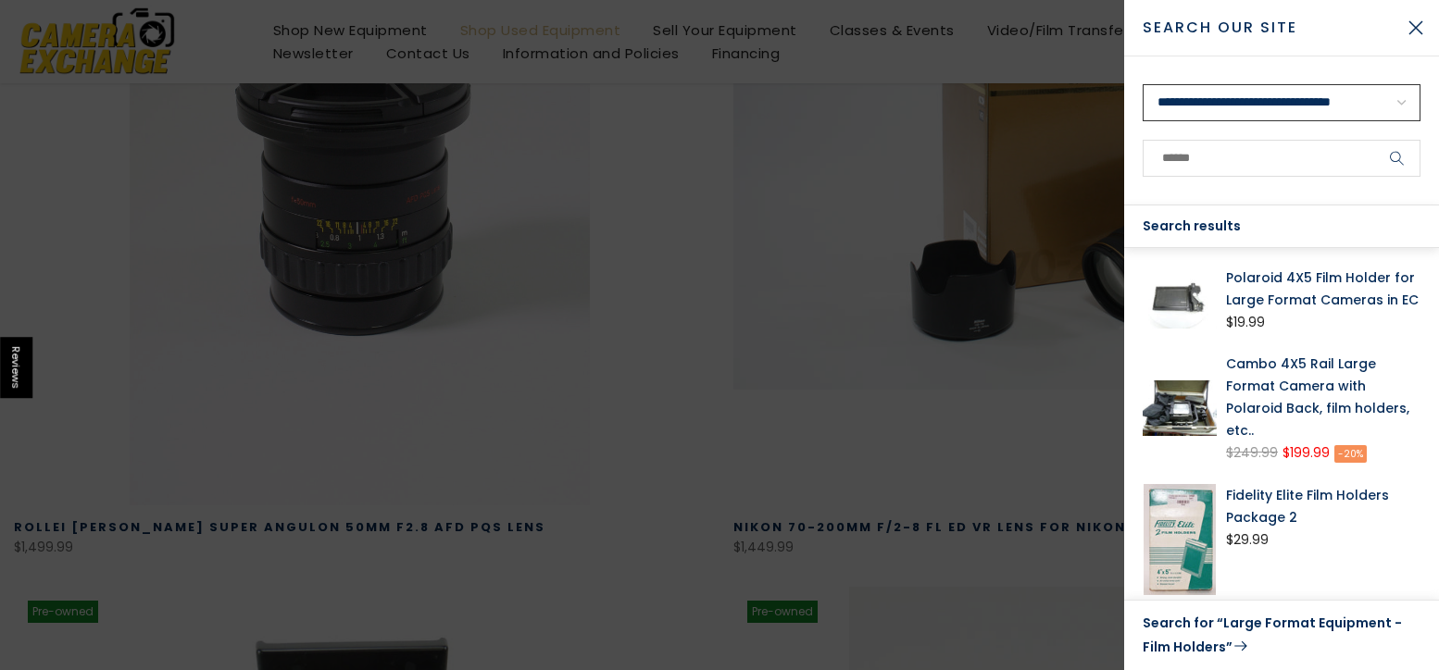 This screenshot has height=670, width=1439. What do you see at coordinates (1267, 28) in the screenshot?
I see `span: Search Our Site` at bounding box center [1267, 28].